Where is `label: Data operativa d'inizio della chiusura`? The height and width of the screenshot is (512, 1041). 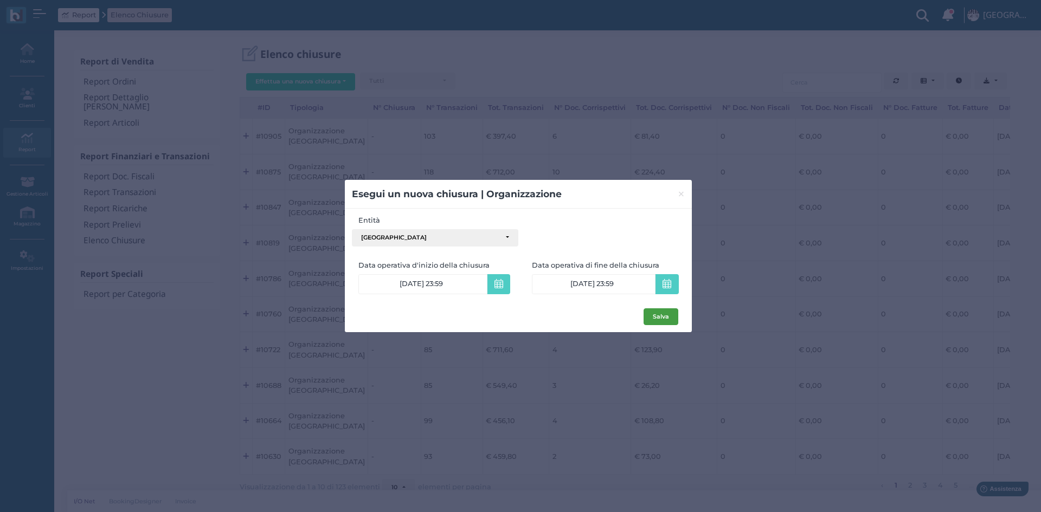
label: Data operativa d'inizio della chiusura is located at coordinates (438, 265).